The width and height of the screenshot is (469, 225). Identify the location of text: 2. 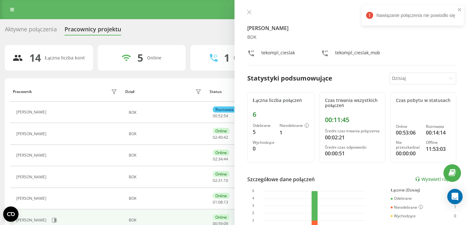
(253, 213).